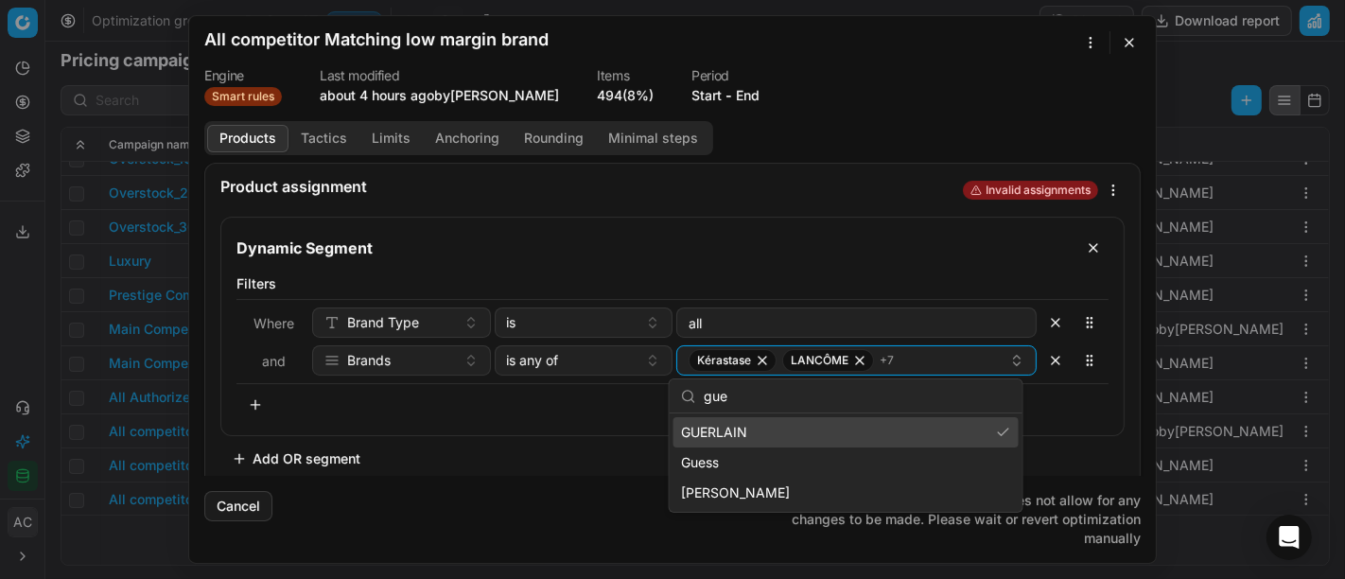 This screenshot has width=1345, height=579. I want to click on span: and, so click(274, 360).